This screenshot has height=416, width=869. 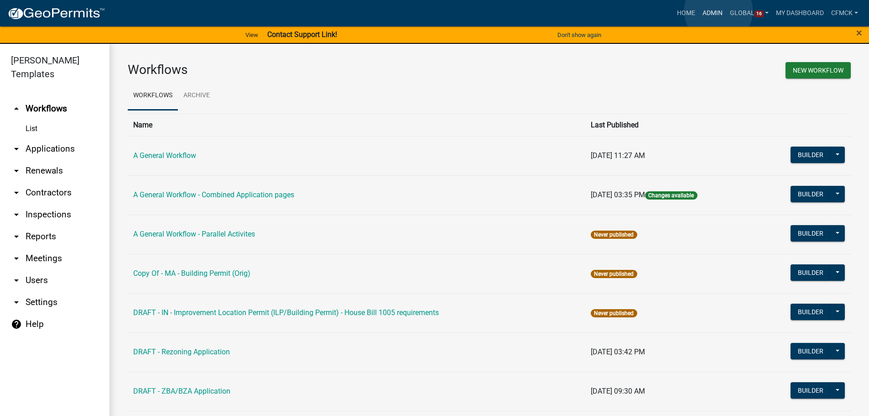 I want to click on strong: Contact Support Link!, so click(x=302, y=34).